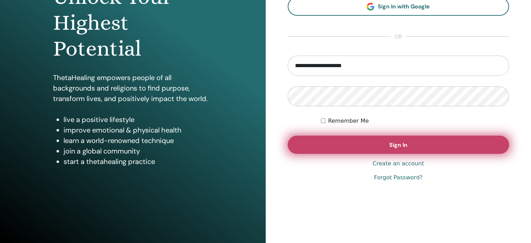  Describe the element at coordinates (398, 163) in the screenshot. I see `a: Create an account` at that location.